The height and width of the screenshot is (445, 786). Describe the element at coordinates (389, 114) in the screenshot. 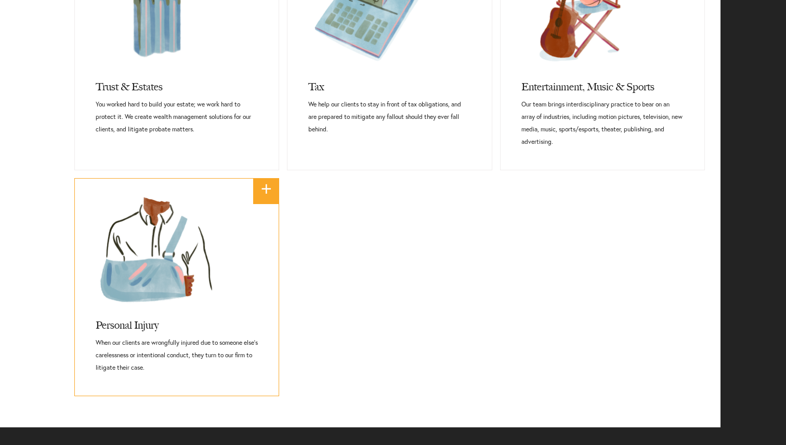

I see `a: TaxWe help our clients to stay in front of tax obligations, and are prepared to mitigate any fall...` at that location.